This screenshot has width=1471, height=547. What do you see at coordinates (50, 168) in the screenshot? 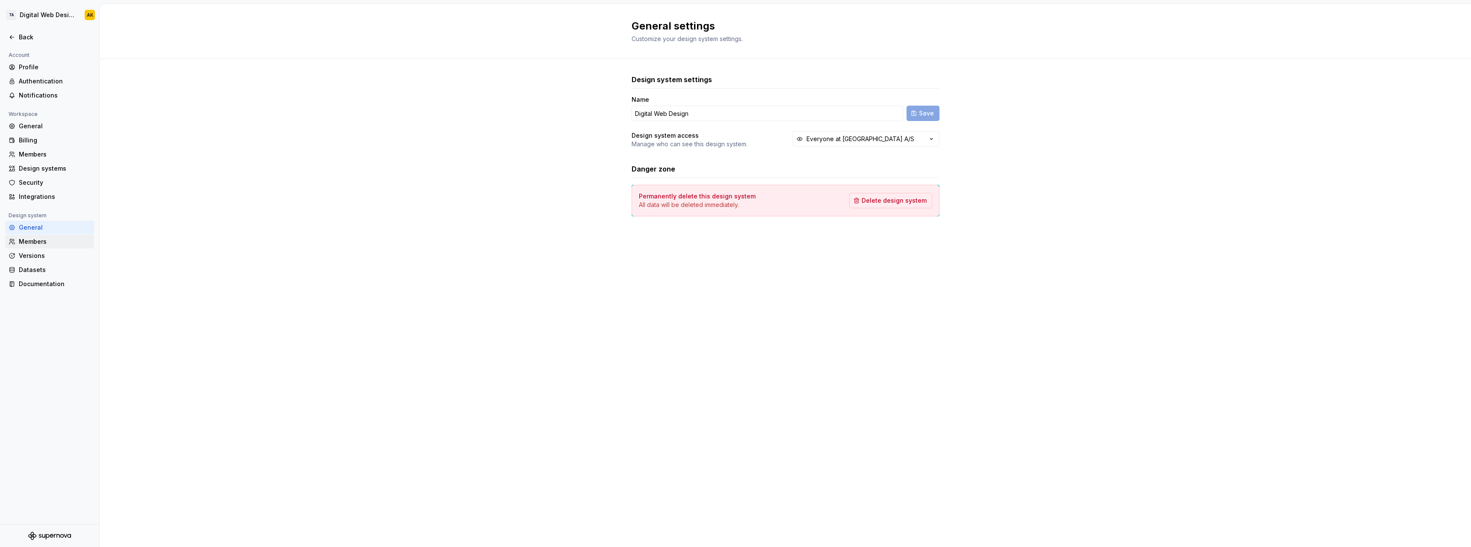
I see `a: Design systems` at bounding box center [50, 168].